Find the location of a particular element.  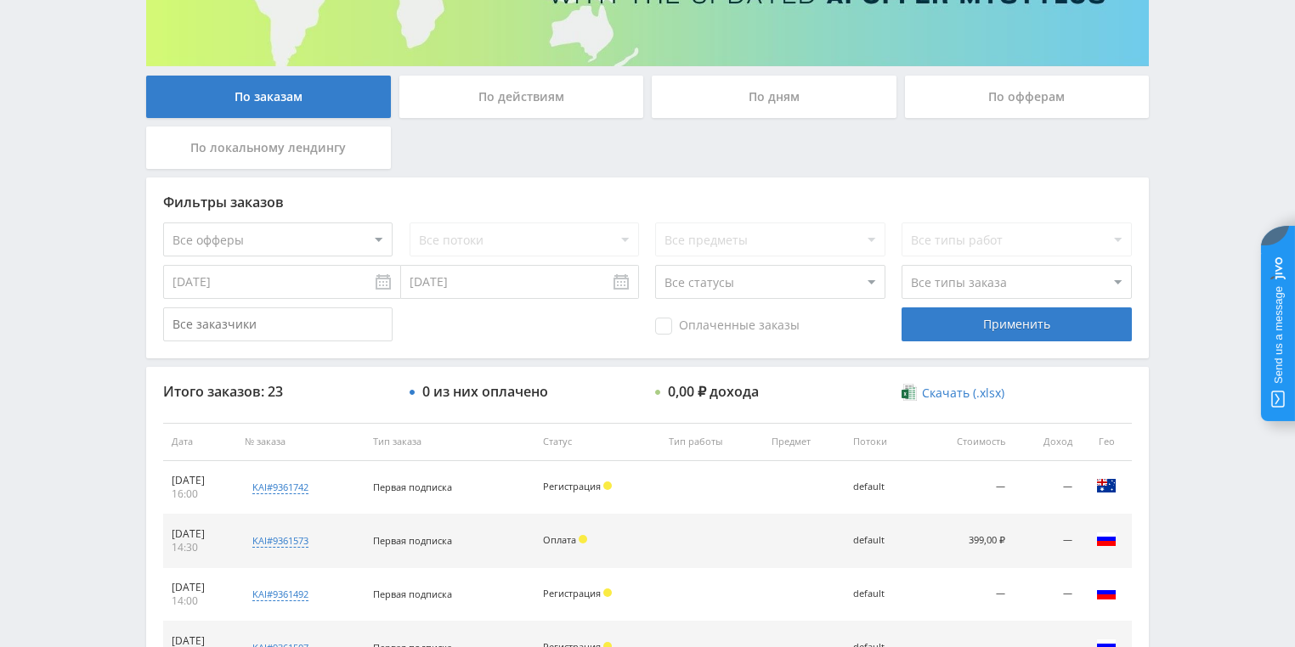

span: Оплаченные заказы is located at coordinates (727, 326).